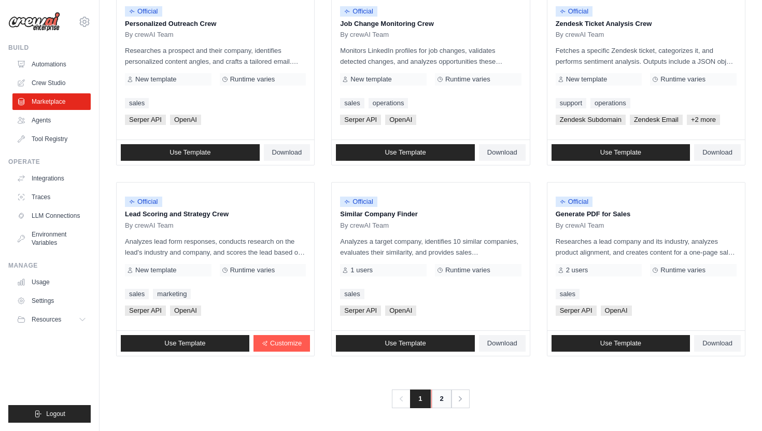 Image resolution: width=762 pixels, height=431 pixels. I want to click on a: Marketplace, so click(51, 102).